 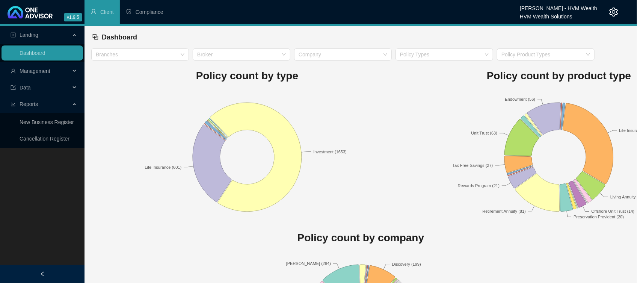 I want to click on span: block, so click(x=95, y=37).